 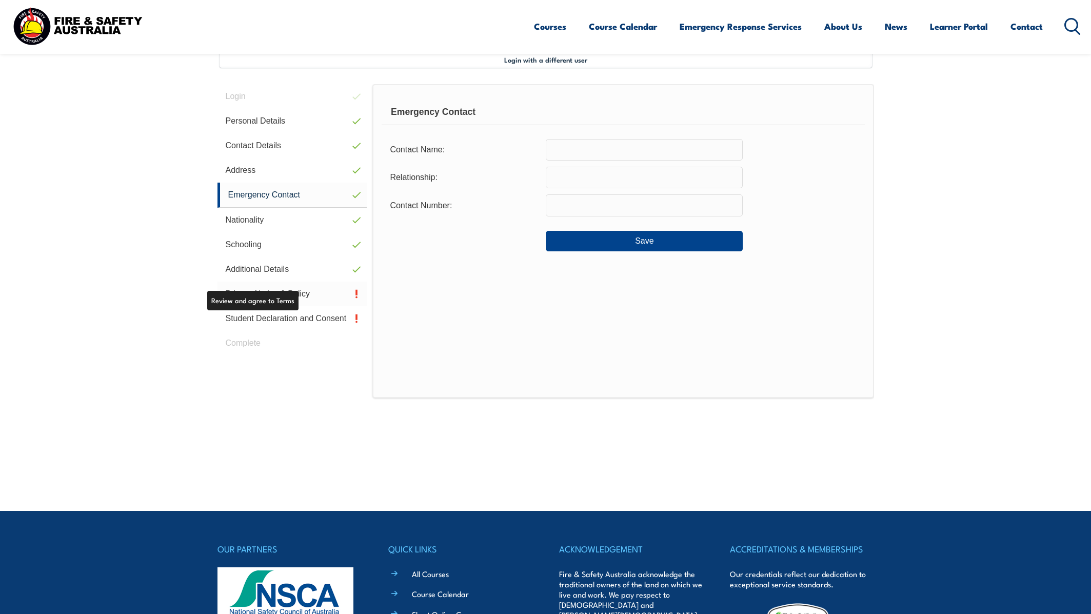 I want to click on a: Contact, so click(x=1027, y=26).